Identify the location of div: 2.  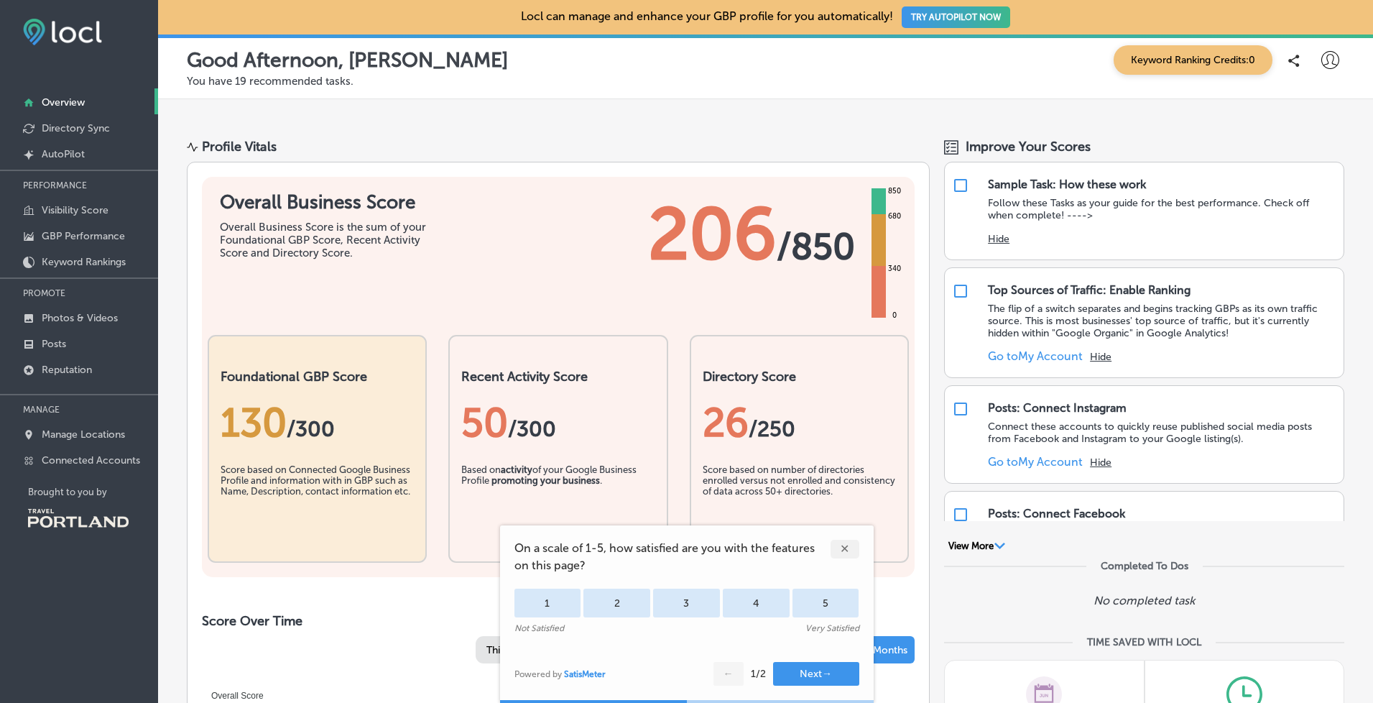
(617, 603).